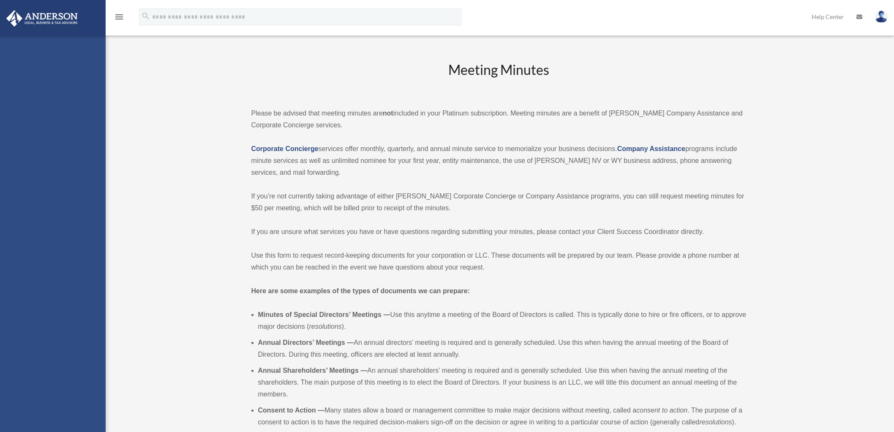 This screenshot has width=894, height=432. What do you see at coordinates (119, 17) in the screenshot?
I see `i: menu` at bounding box center [119, 17].